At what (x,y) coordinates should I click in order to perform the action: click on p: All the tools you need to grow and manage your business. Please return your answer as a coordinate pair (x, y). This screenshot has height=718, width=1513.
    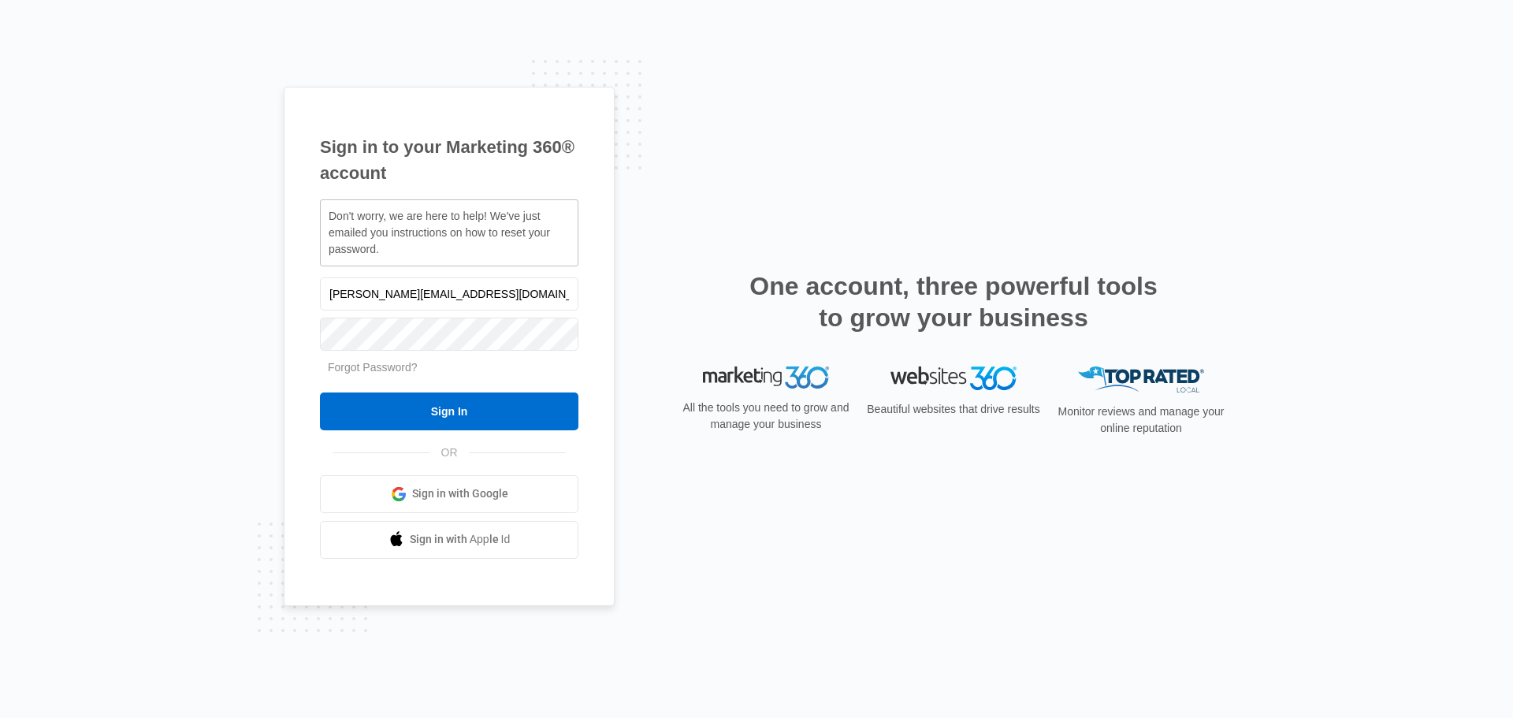
    Looking at the image, I should click on (766, 416).